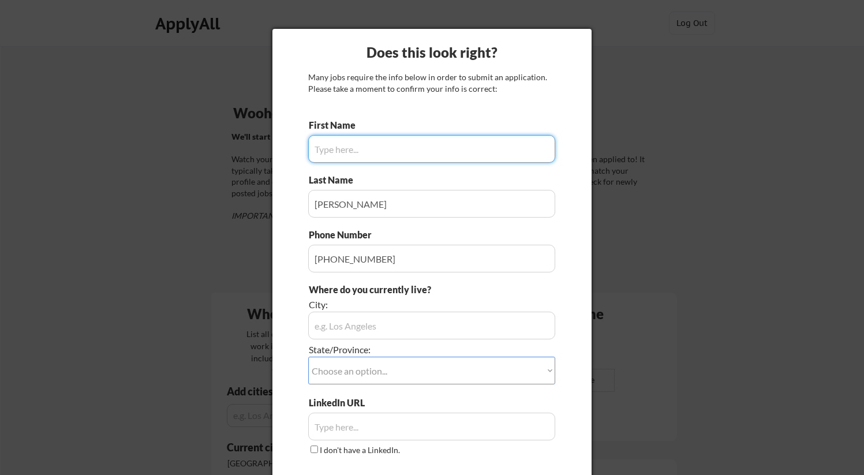 The width and height of the screenshot is (864, 475). Describe the element at coordinates (432, 325) in the screenshot. I see `input: e.g. Los Angeles` at that location.